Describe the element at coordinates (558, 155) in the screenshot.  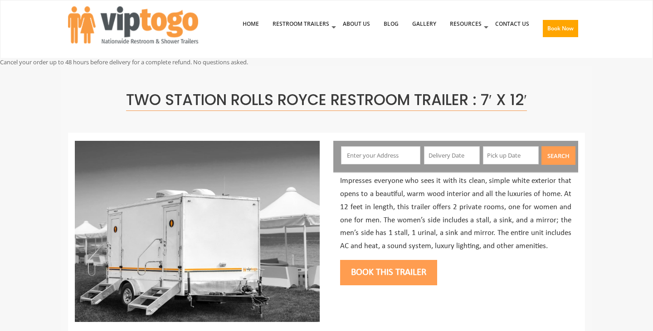
I see `button: Search` at that location.